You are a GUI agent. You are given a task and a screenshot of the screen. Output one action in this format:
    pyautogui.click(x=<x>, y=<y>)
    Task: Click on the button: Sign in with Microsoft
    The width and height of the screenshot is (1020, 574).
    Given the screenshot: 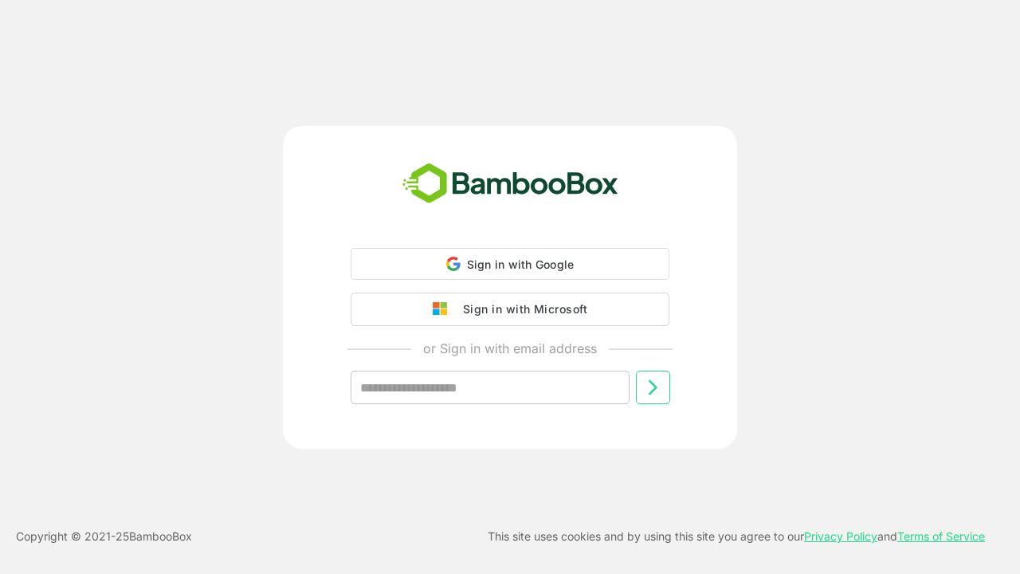 What is the action you would take?
    pyautogui.click(x=510, y=309)
    